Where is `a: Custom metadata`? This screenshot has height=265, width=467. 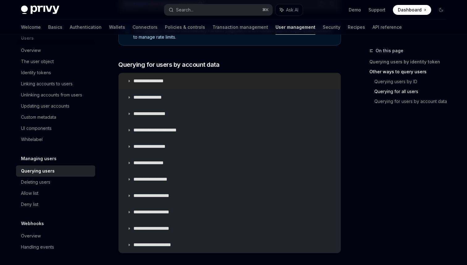 a: Custom metadata is located at coordinates (56, 117).